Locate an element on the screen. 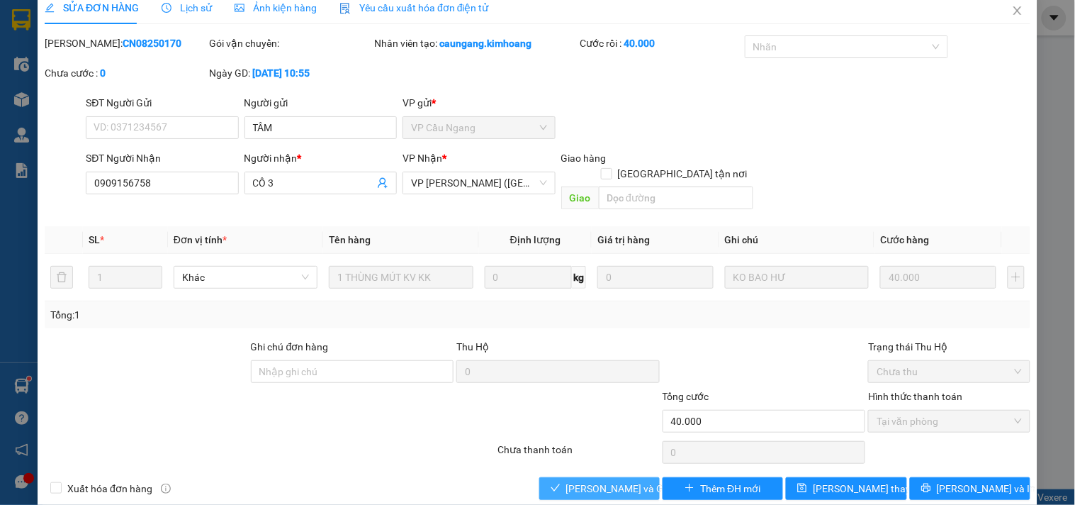 The image size is (1075, 505). span: edit is located at coordinates (50, 8).